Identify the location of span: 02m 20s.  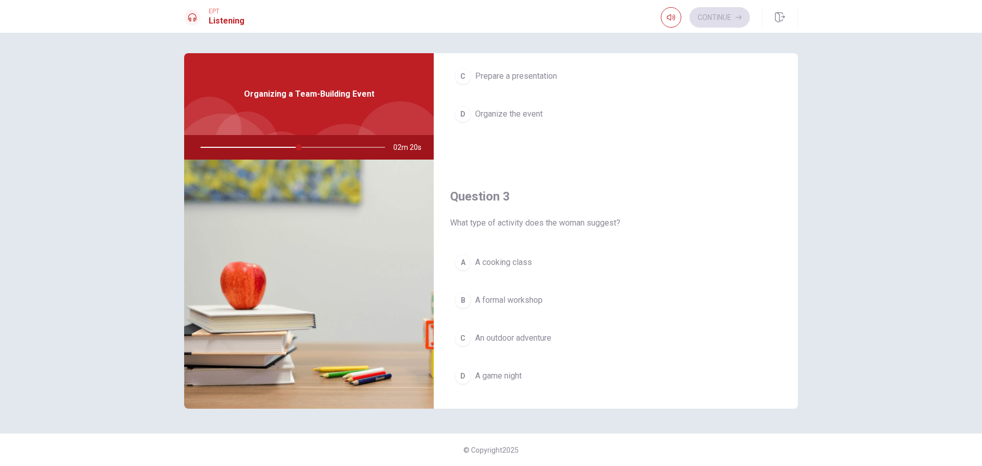
(411, 147).